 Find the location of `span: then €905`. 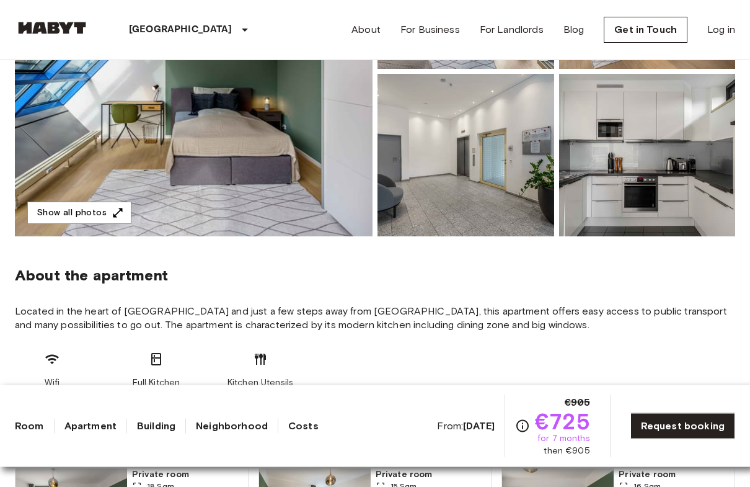

span: then €905 is located at coordinates (567, 451).